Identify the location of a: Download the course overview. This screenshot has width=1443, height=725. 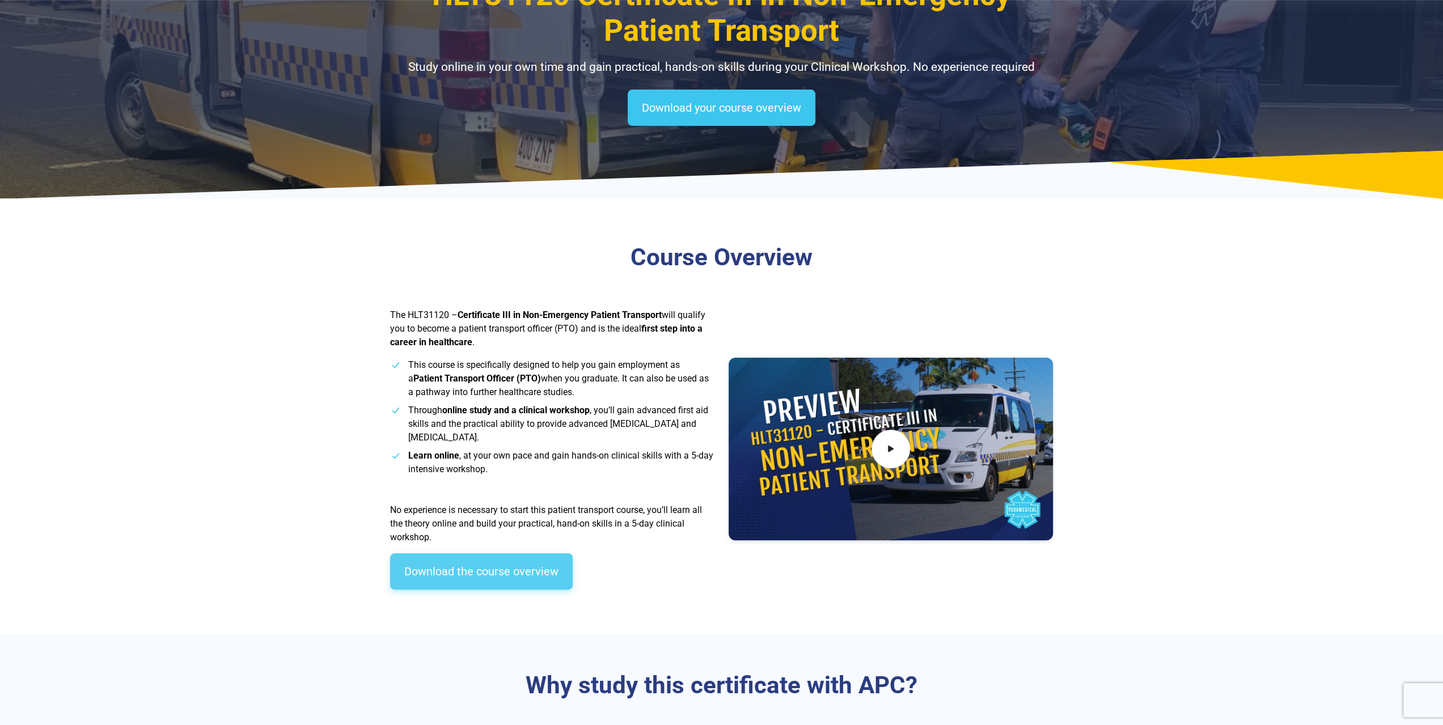
(481, 571).